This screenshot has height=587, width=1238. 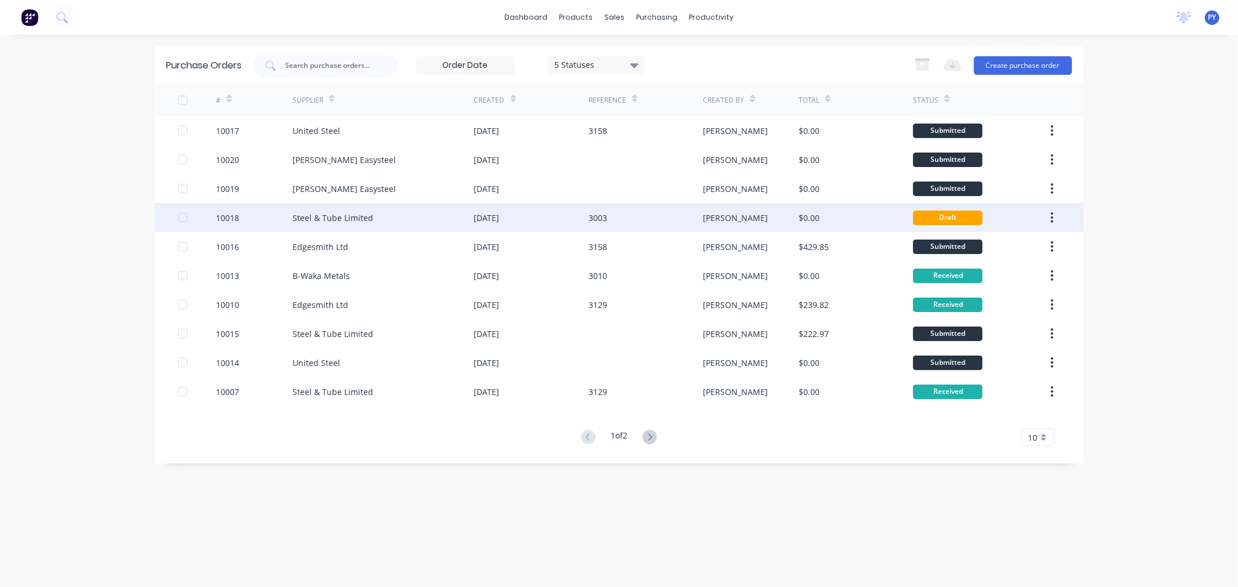 I want to click on div: 10015, so click(x=228, y=334).